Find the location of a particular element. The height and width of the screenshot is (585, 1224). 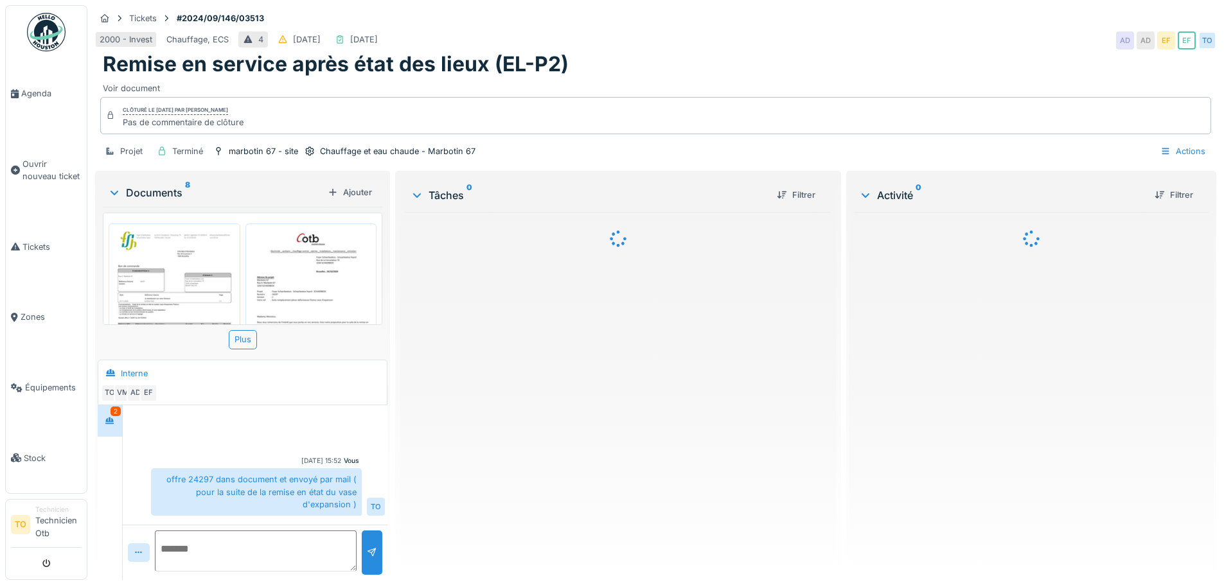

a: Stock is located at coordinates (46, 458).